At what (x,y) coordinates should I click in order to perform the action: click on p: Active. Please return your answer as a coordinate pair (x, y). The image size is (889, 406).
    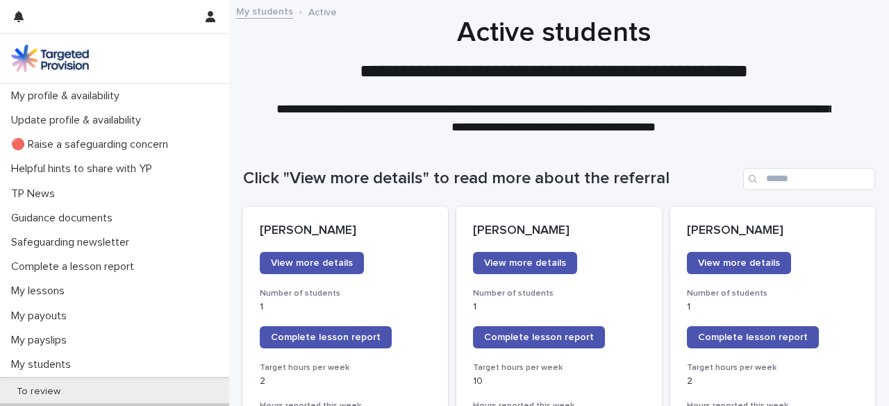
    Looking at the image, I should click on (322, 11).